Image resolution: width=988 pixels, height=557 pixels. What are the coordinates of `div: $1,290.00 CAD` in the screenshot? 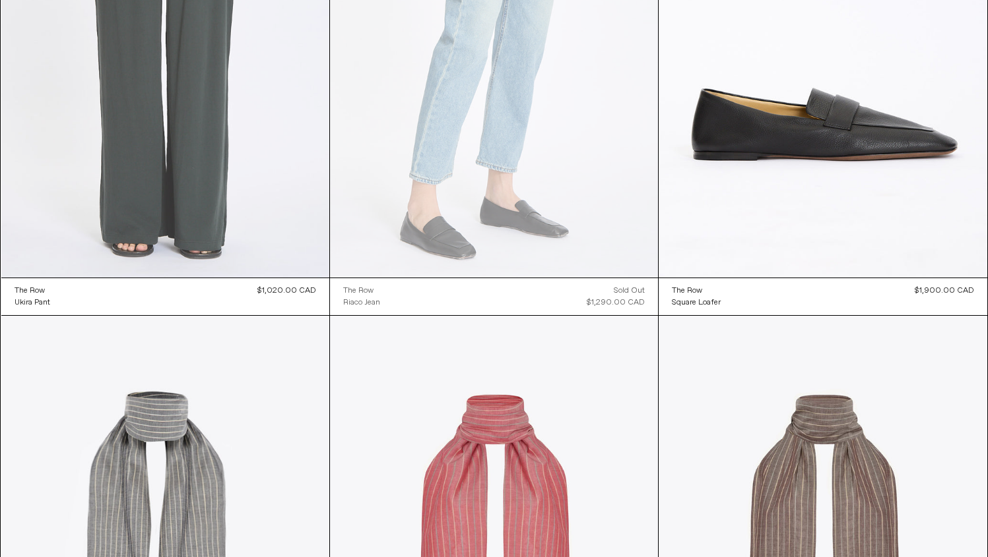 It's located at (615, 303).